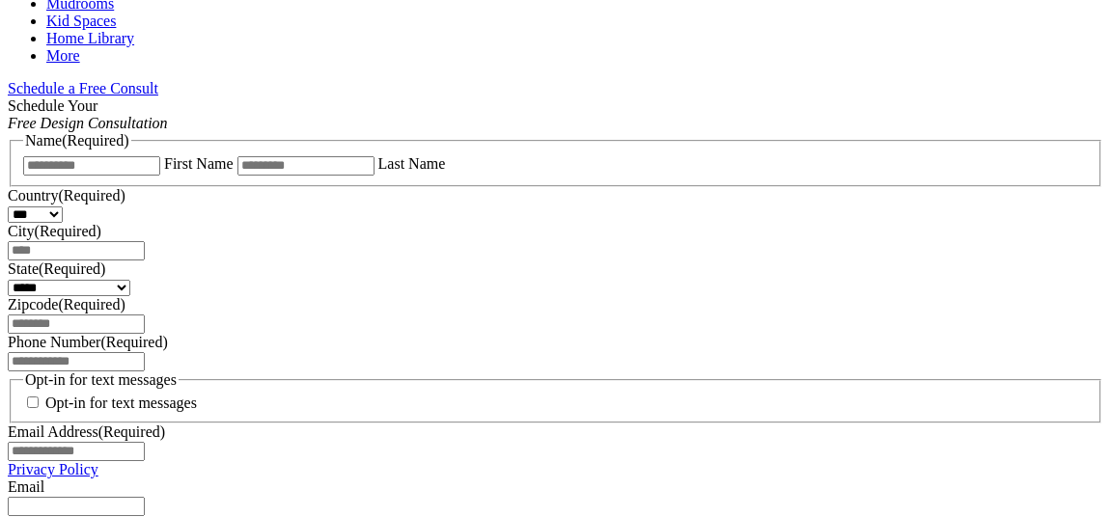 Image resolution: width=1111 pixels, height=517 pixels. I want to click on label: Country, so click(67, 195).